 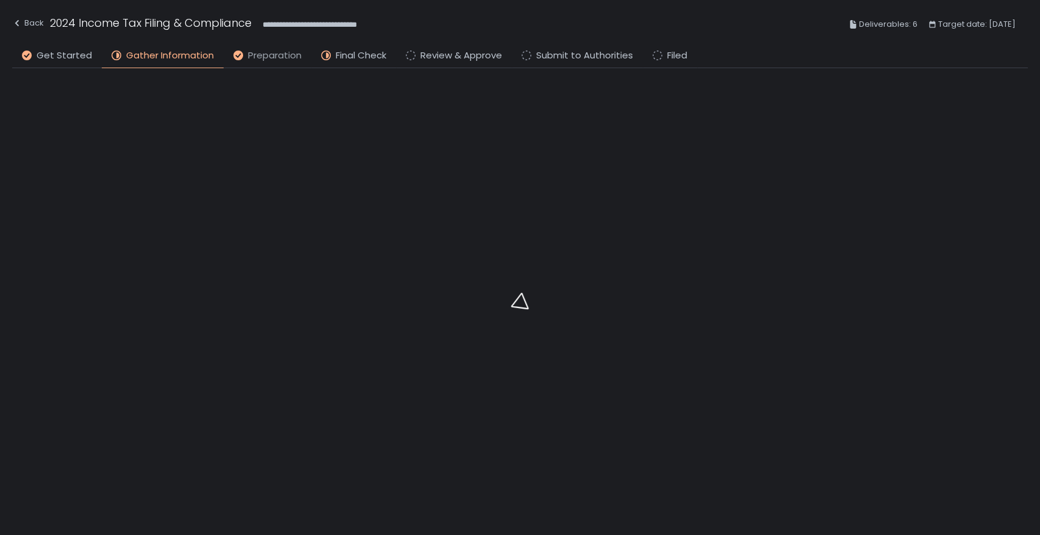 What do you see at coordinates (275, 55) in the screenshot?
I see `span: Preparation` at bounding box center [275, 55].